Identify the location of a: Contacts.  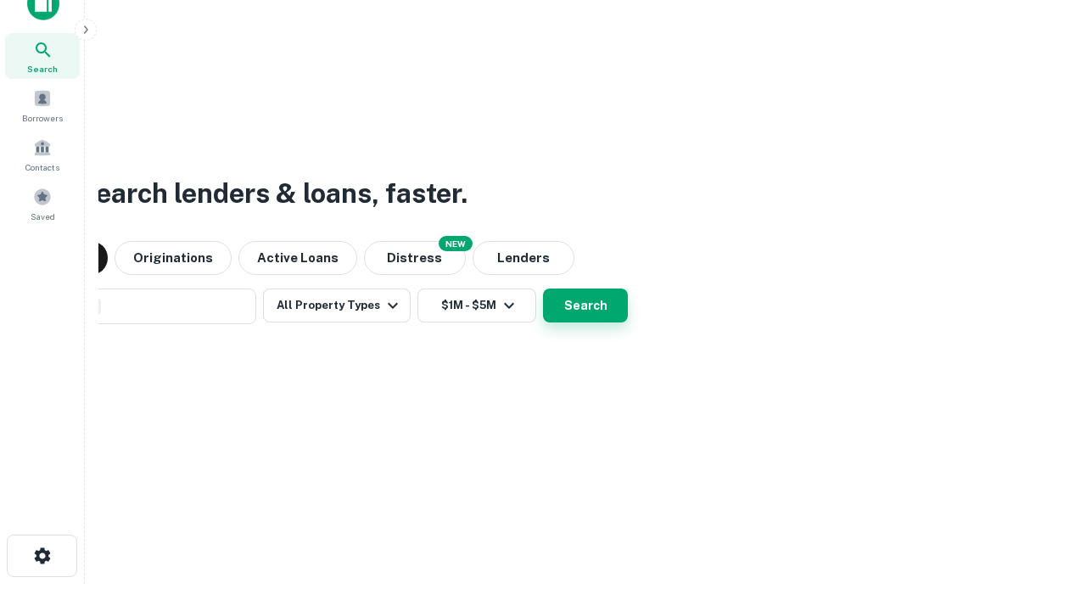
(42, 154).